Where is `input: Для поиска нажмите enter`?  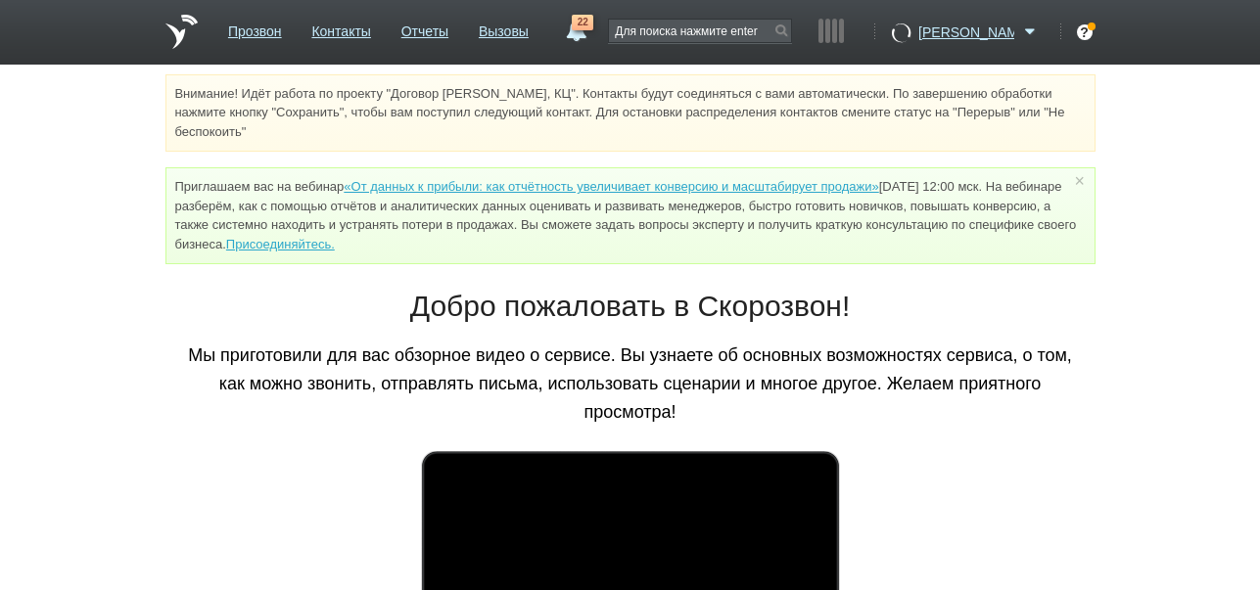 input: Для поиска нажмите enter is located at coordinates (700, 30).